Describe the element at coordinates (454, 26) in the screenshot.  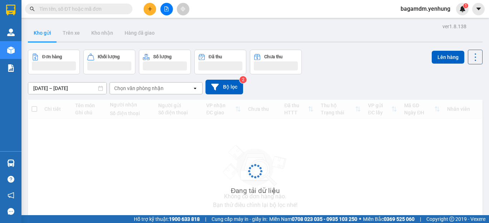
I see `div: ver 1.8.138` at that location.